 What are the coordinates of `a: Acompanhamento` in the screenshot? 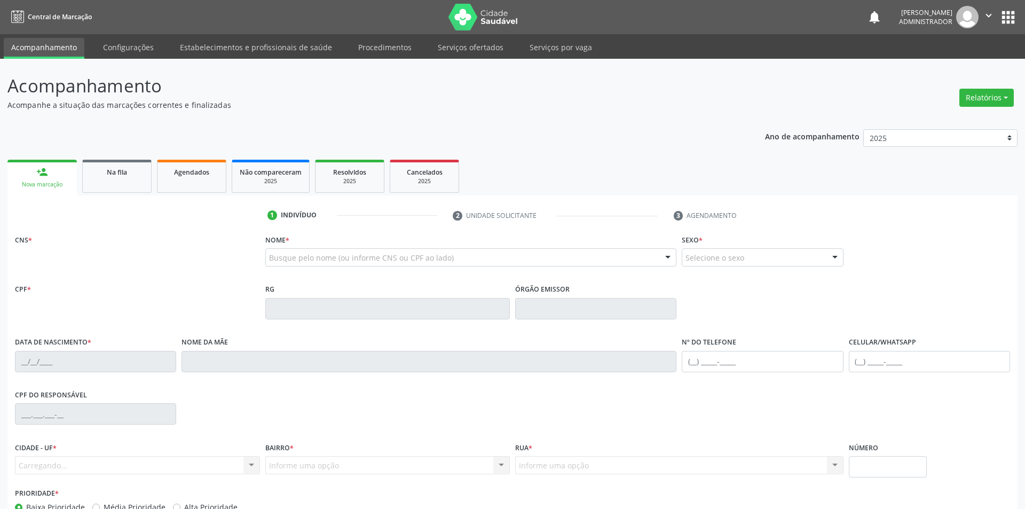 It's located at (44, 48).